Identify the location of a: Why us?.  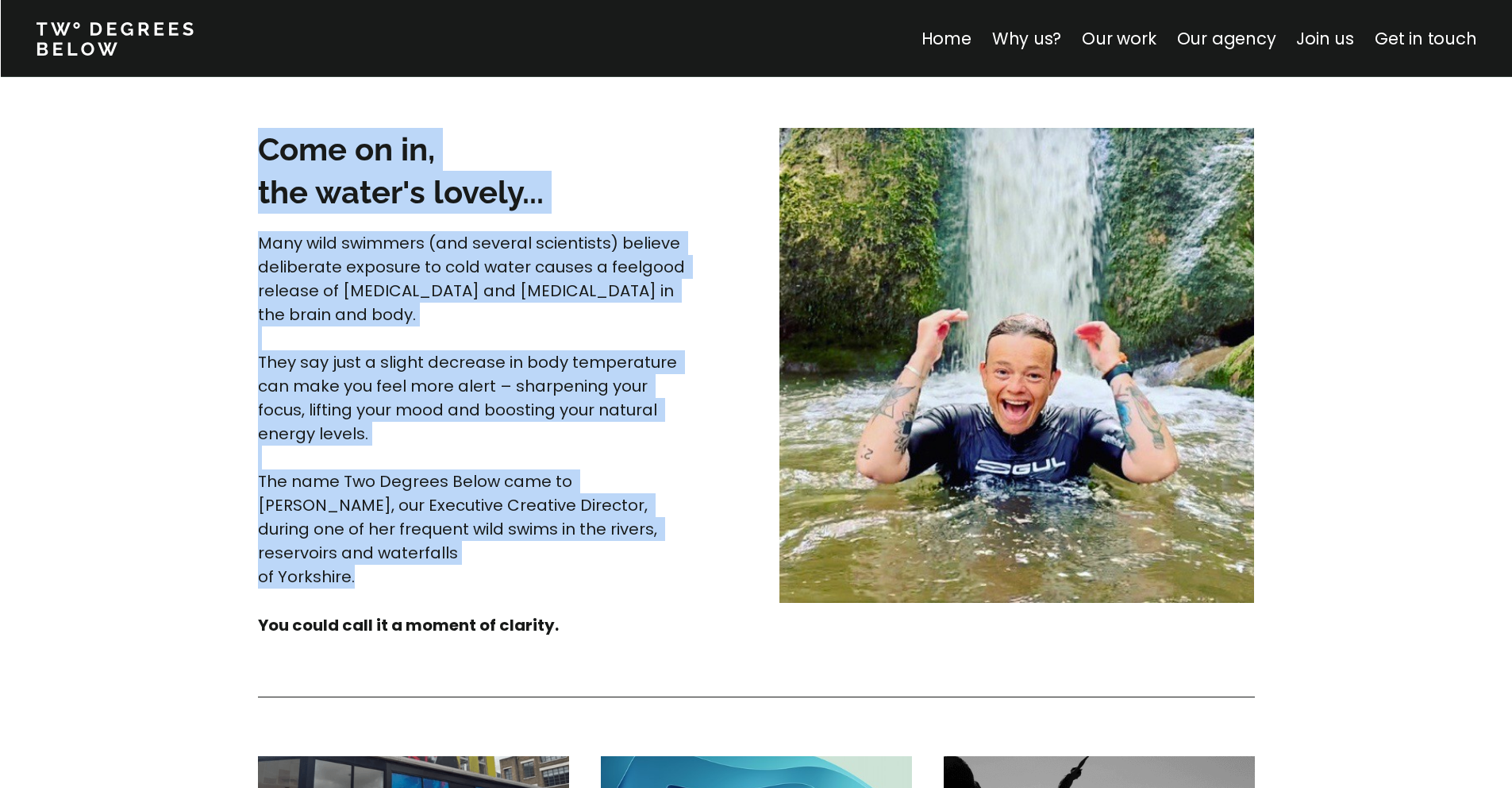
(1026, 38).